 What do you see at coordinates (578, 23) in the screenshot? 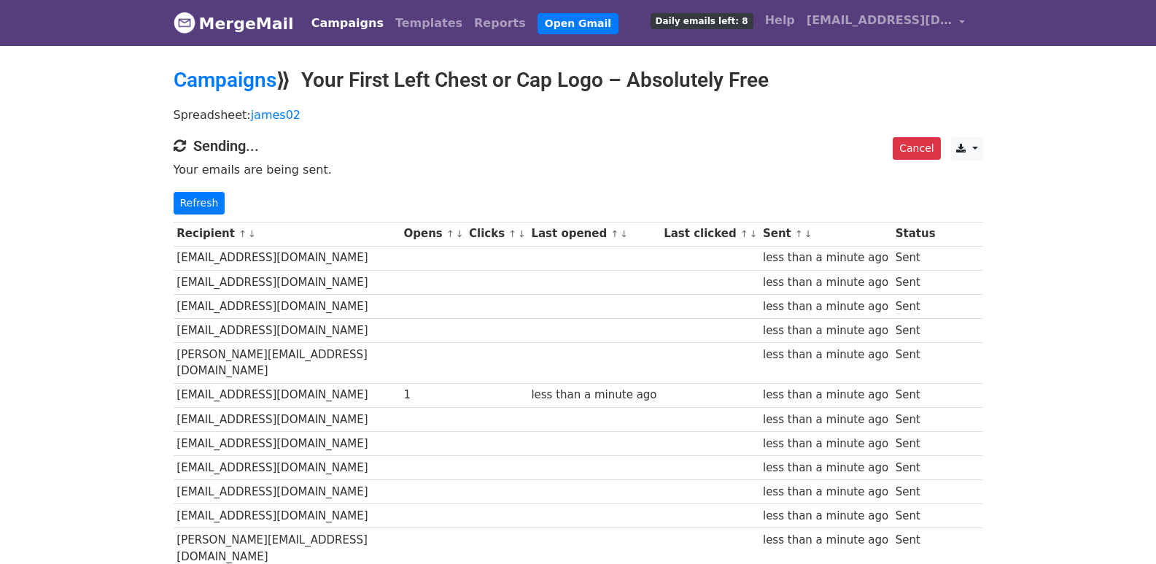
I see `a: Open Gmail` at bounding box center [578, 23].